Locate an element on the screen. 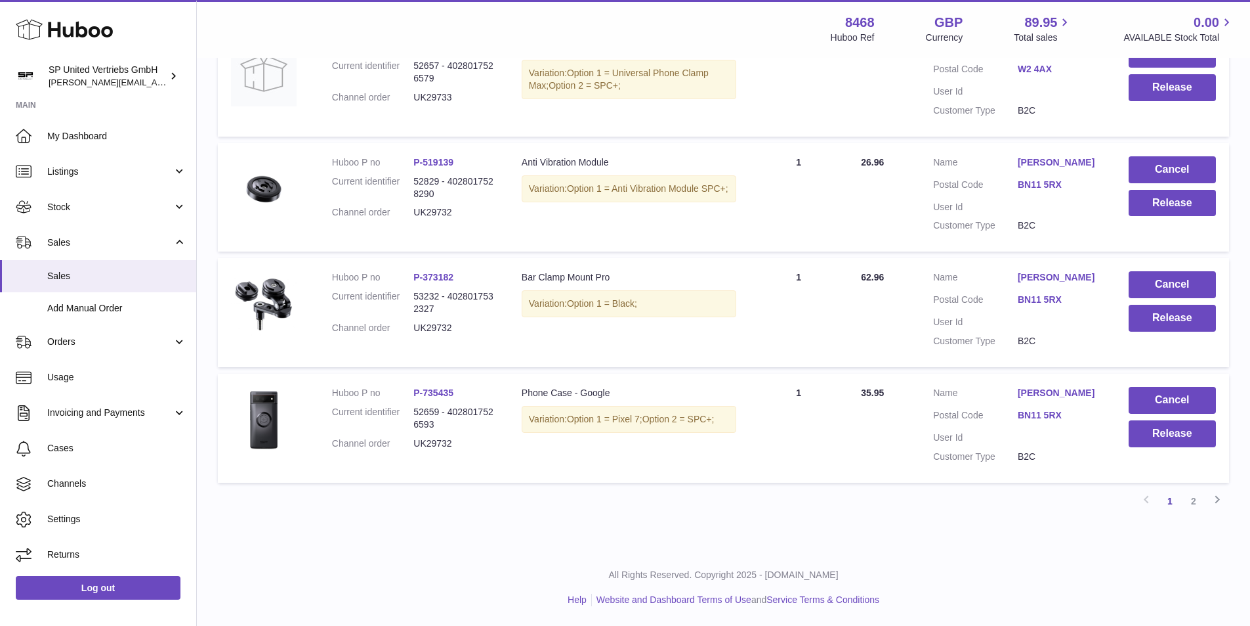 The image size is (1250, 626). a: Log out is located at coordinates (98, 587).